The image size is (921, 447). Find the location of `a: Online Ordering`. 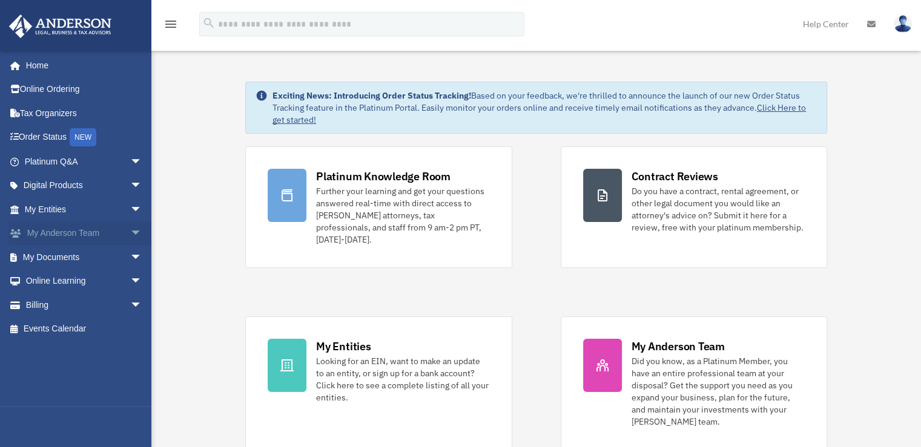

a: Online Ordering is located at coordinates (84, 90).